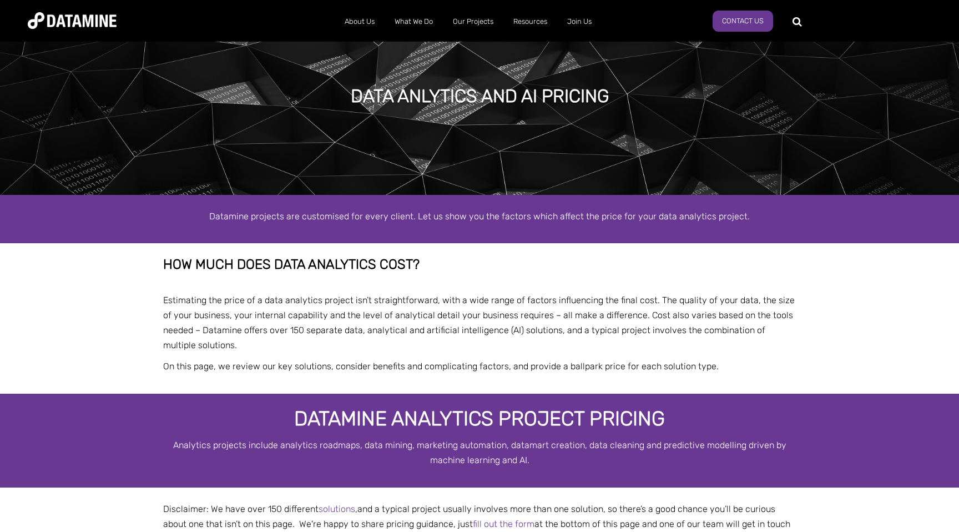 The height and width of the screenshot is (532, 959). I want to click on span: Estimating the price of a data analytics project isn’t straightforward, with a wide range of fact..., so click(479, 322).